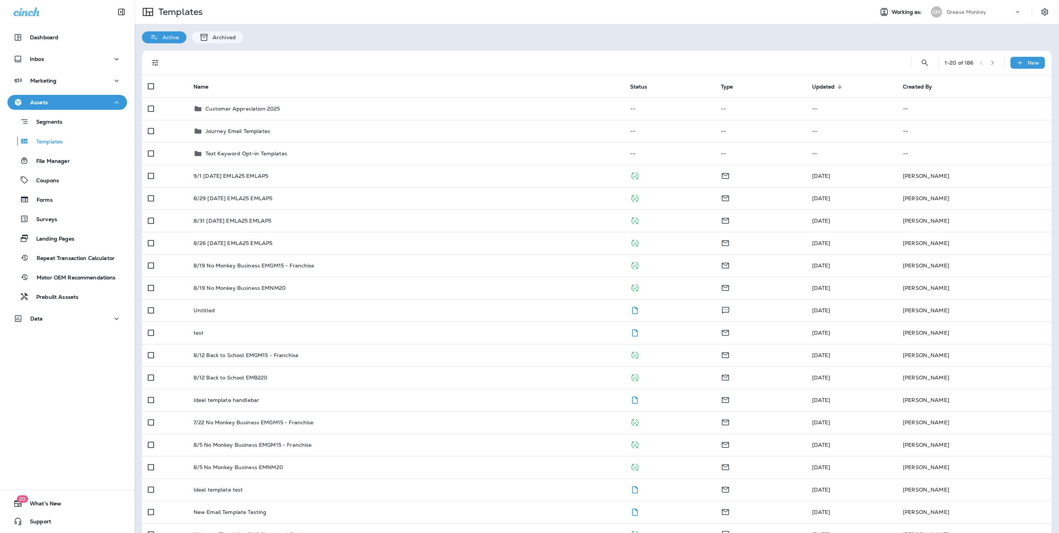 Image resolution: width=1059 pixels, height=533 pixels. Describe the element at coordinates (67, 180) in the screenshot. I see `button: Coupons` at that location.